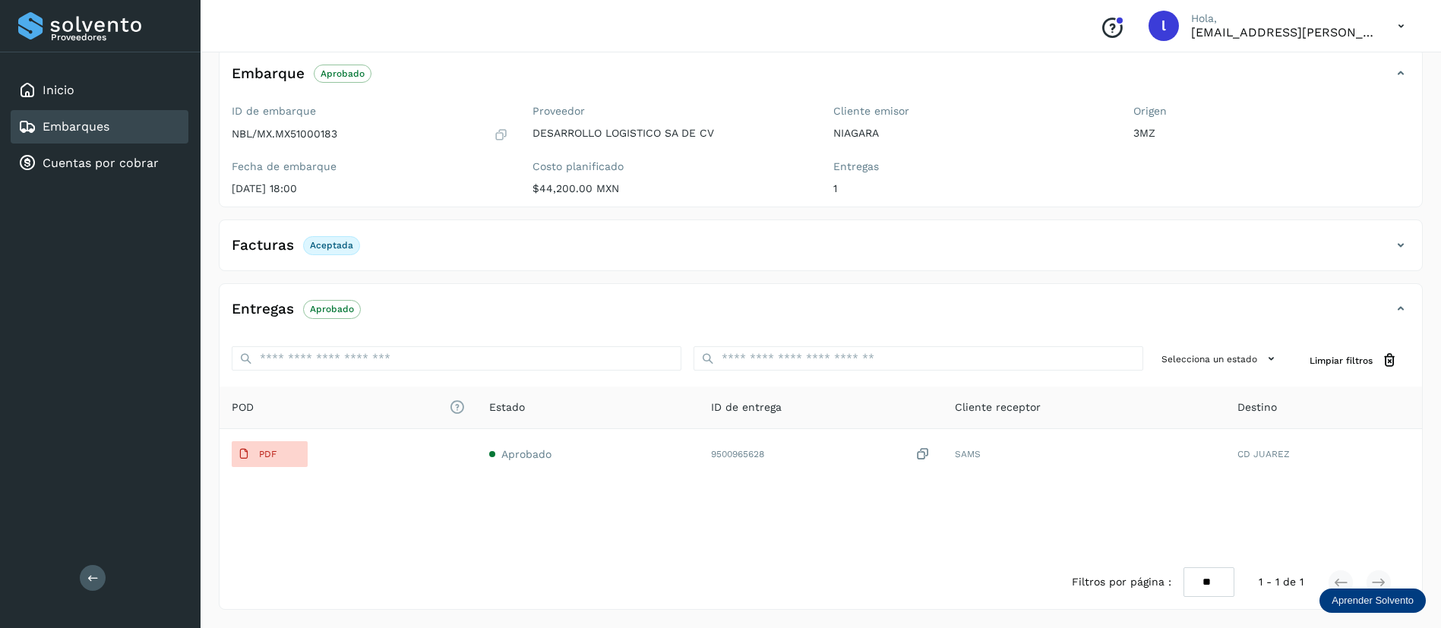 Image resolution: width=1441 pixels, height=628 pixels. What do you see at coordinates (526, 454) in the screenshot?
I see `span: Aprobado` at bounding box center [526, 454].